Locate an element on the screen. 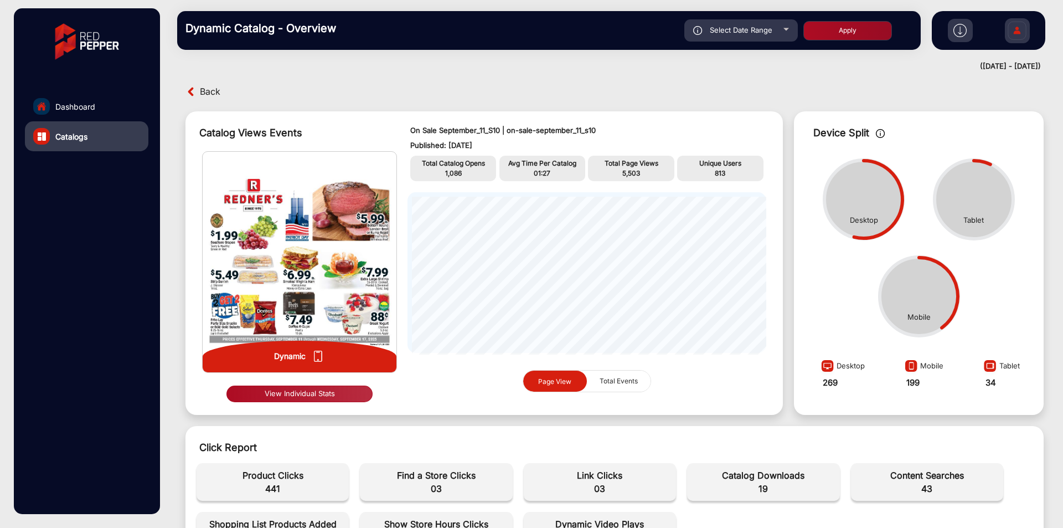 The image size is (1063, 528). p: Unique Users is located at coordinates (720, 163).